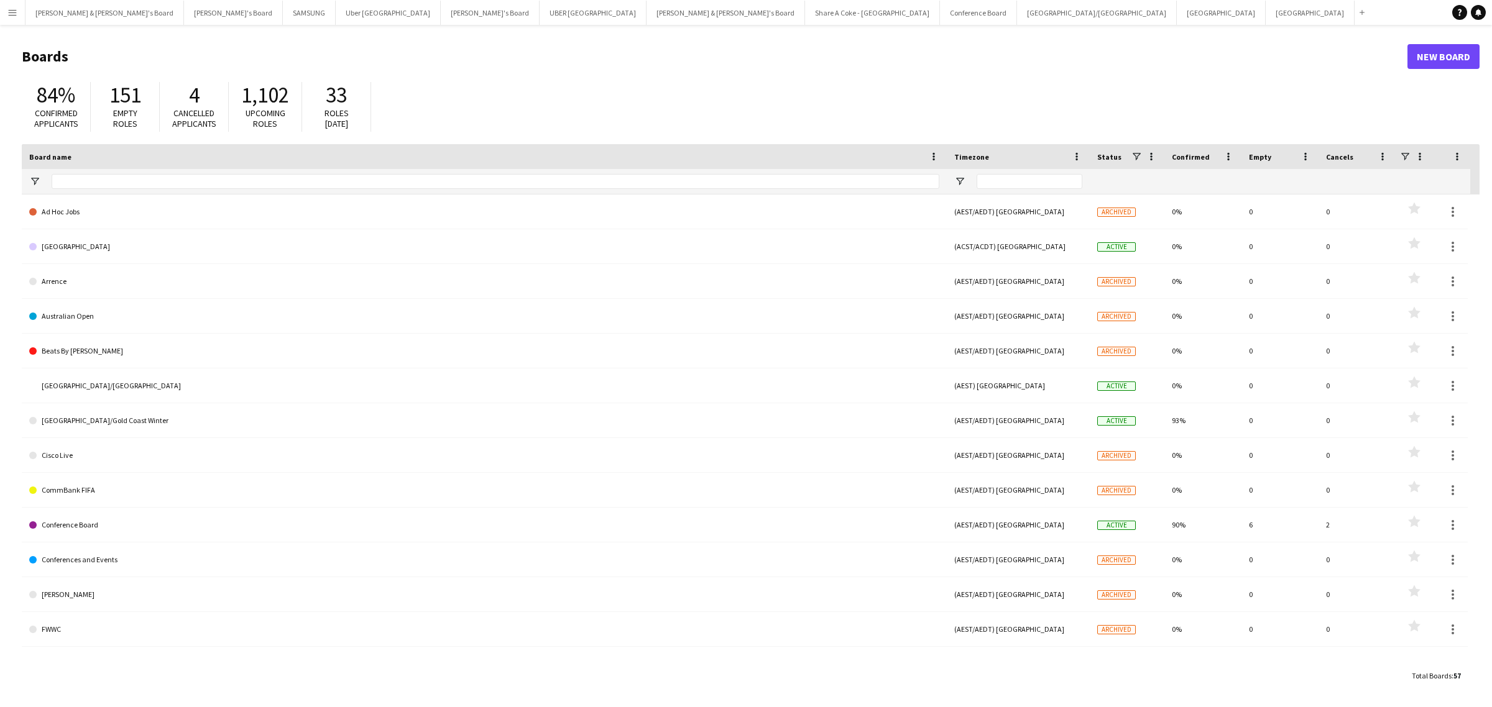 The image size is (1492, 707). I want to click on span: Cancels, so click(1339, 157).